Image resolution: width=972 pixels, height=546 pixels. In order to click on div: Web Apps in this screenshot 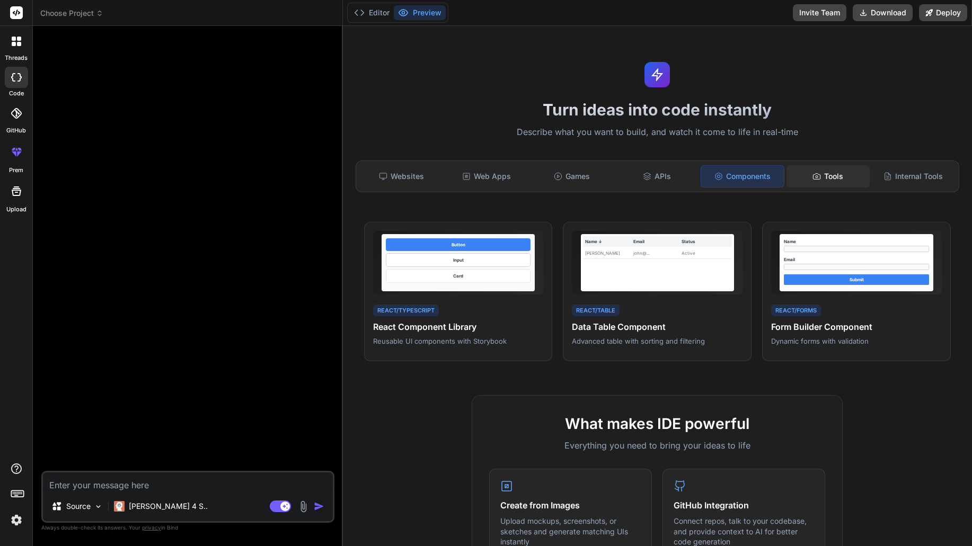, I will do `click(486, 176)`.